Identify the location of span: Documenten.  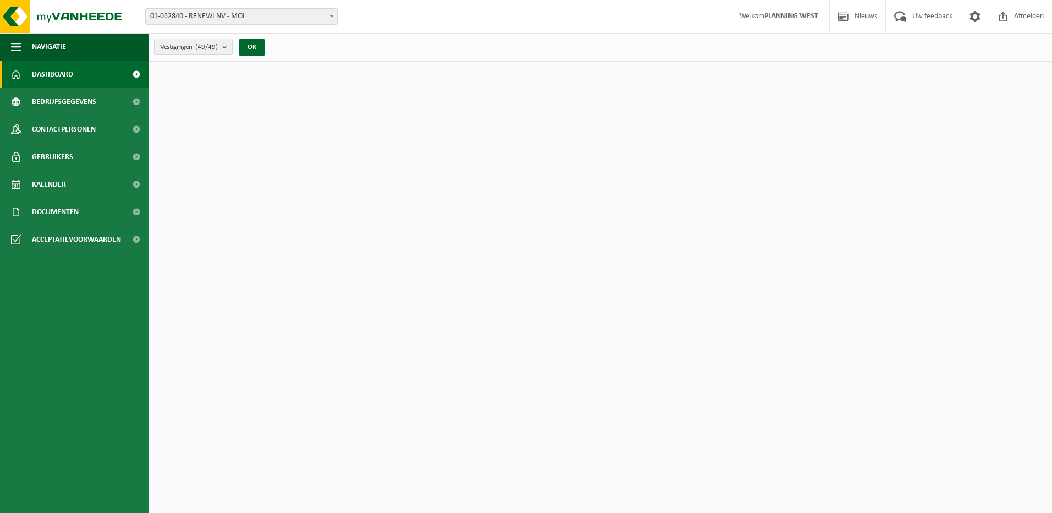
(55, 212).